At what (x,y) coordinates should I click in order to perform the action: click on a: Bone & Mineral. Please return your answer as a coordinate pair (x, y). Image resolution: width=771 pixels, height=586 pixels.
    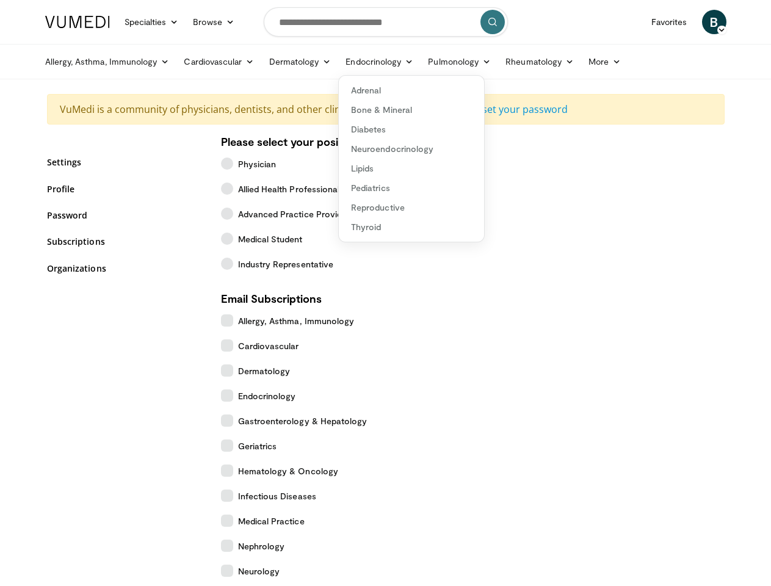
    Looking at the image, I should click on (411, 110).